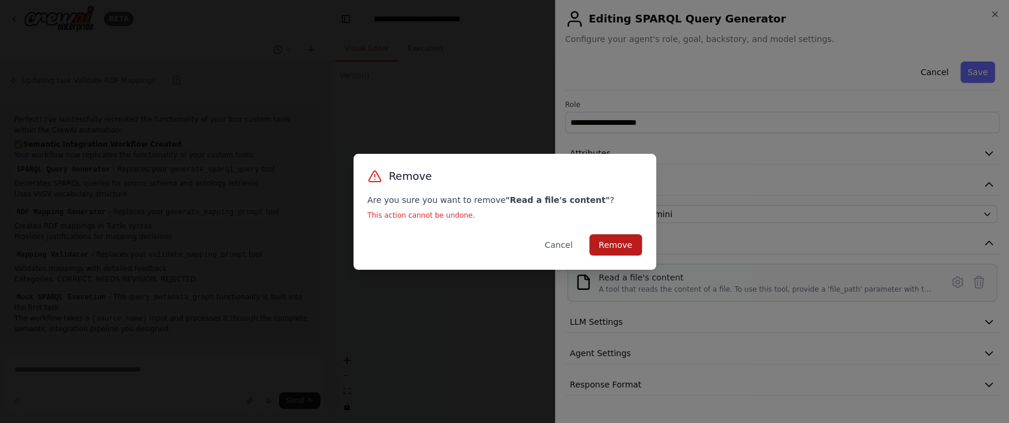  I want to click on p: Are you sure you want to remove ?, so click(505, 200).